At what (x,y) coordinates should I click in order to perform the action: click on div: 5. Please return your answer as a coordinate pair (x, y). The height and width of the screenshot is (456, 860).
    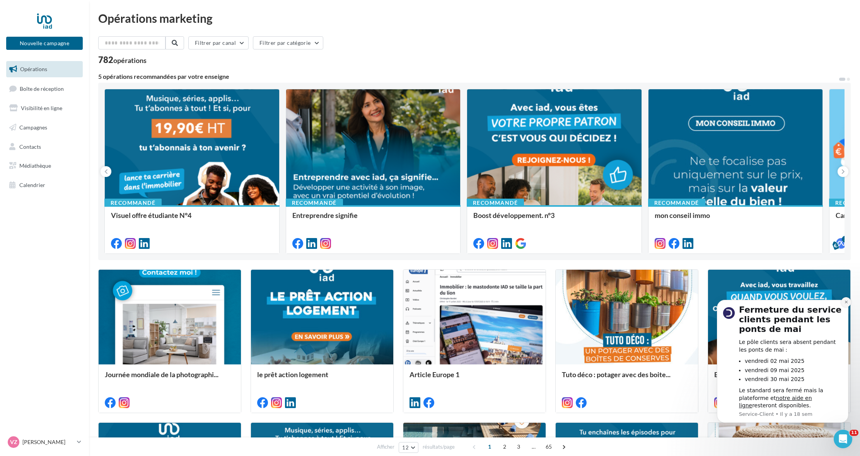
    Looking at the image, I should click on (846, 239).